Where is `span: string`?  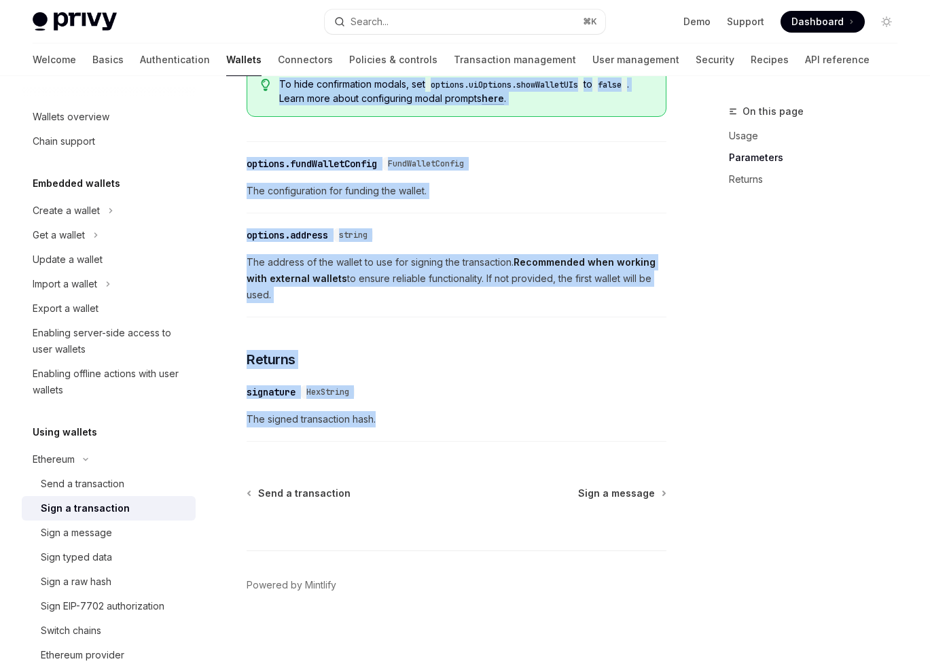
span: string is located at coordinates (353, 235).